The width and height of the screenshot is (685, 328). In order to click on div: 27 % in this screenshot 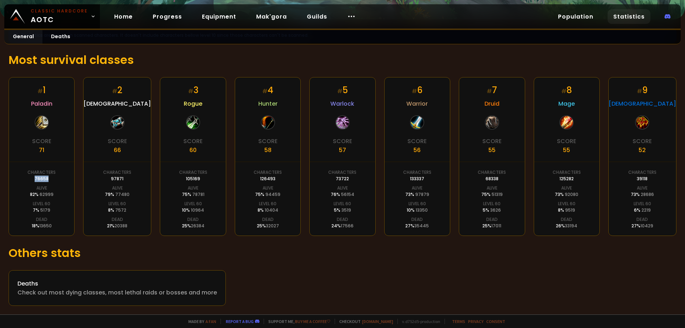, I will do `click(642, 226)`.